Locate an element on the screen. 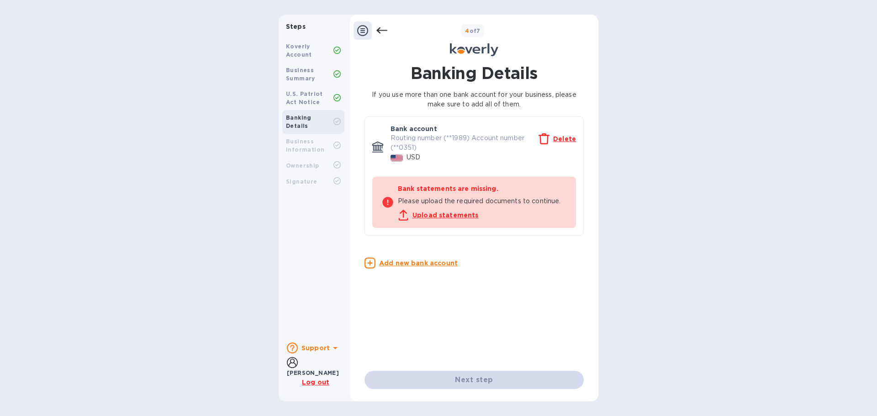 This screenshot has width=877, height=416. b: Ownership is located at coordinates (302, 165).